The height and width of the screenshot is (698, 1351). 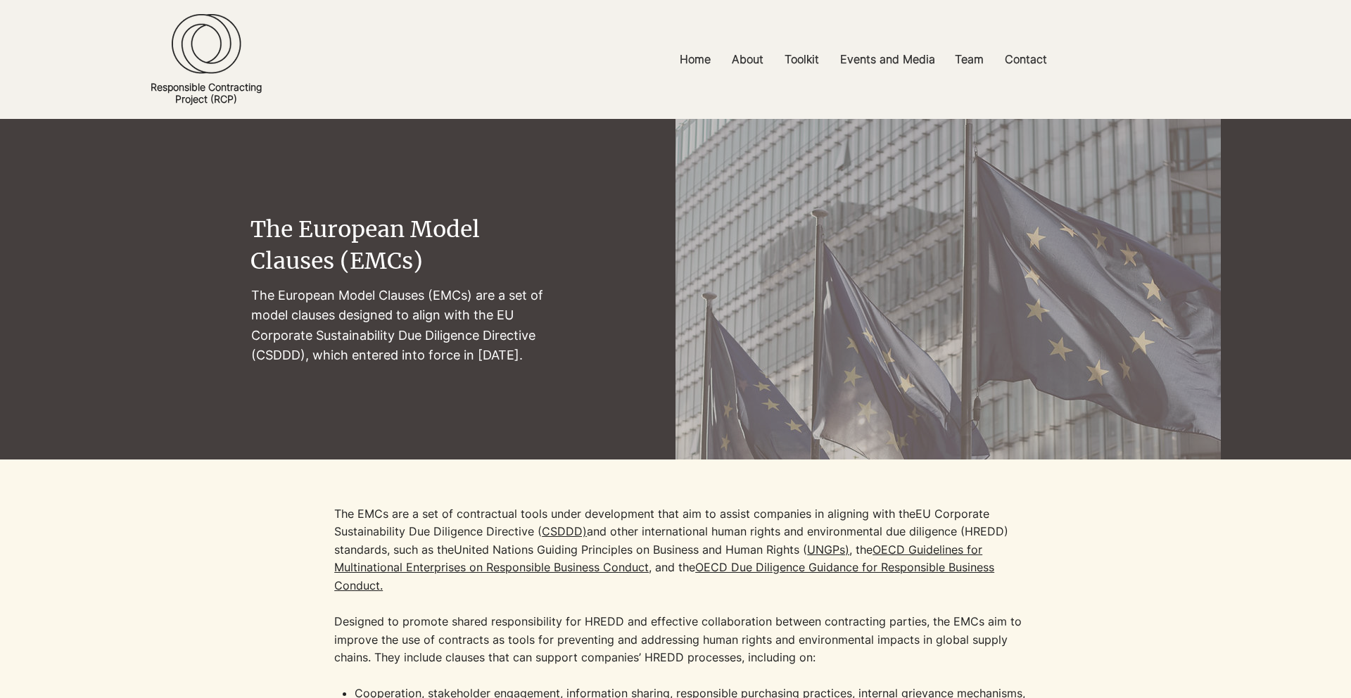 I want to click on p: The European Model Clauses (EMCs) are a set of model clauses designed to align with the EU Corpor..., so click(x=404, y=325).